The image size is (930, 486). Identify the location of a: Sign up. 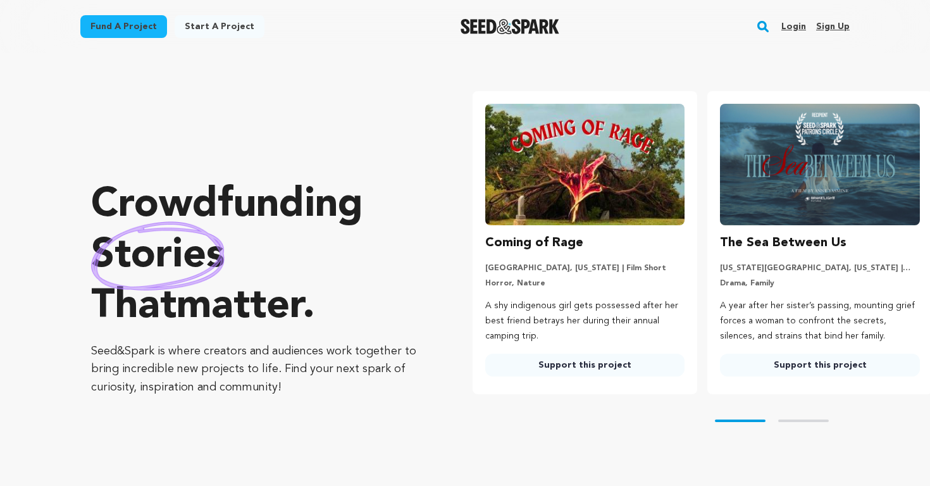
(833, 27).